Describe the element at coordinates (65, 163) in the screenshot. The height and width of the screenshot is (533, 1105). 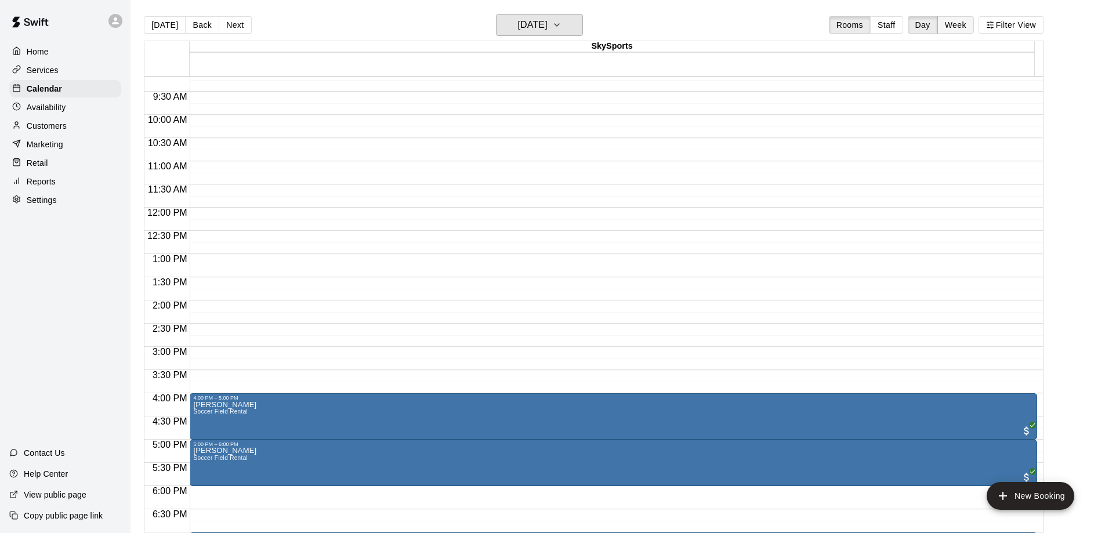
I see `a: Retail` at that location.